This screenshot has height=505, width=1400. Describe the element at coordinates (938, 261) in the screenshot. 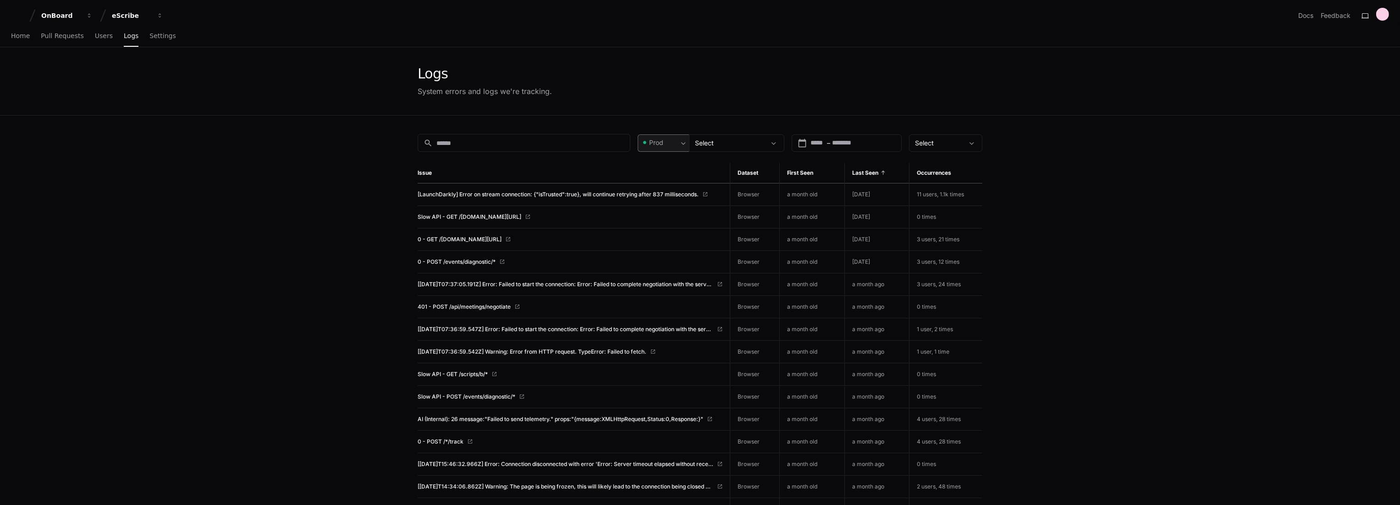

I see `span: 3 users, 12 times` at that location.